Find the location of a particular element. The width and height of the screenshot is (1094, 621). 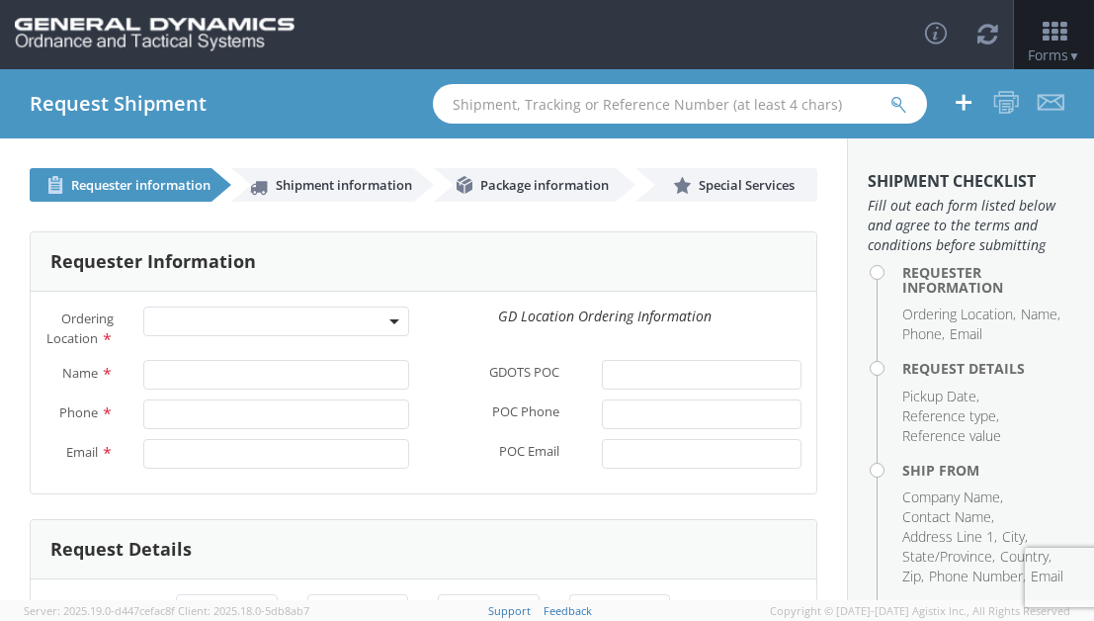

span: Client: 2025.18.0-5db8ab7 is located at coordinates (243, 610).